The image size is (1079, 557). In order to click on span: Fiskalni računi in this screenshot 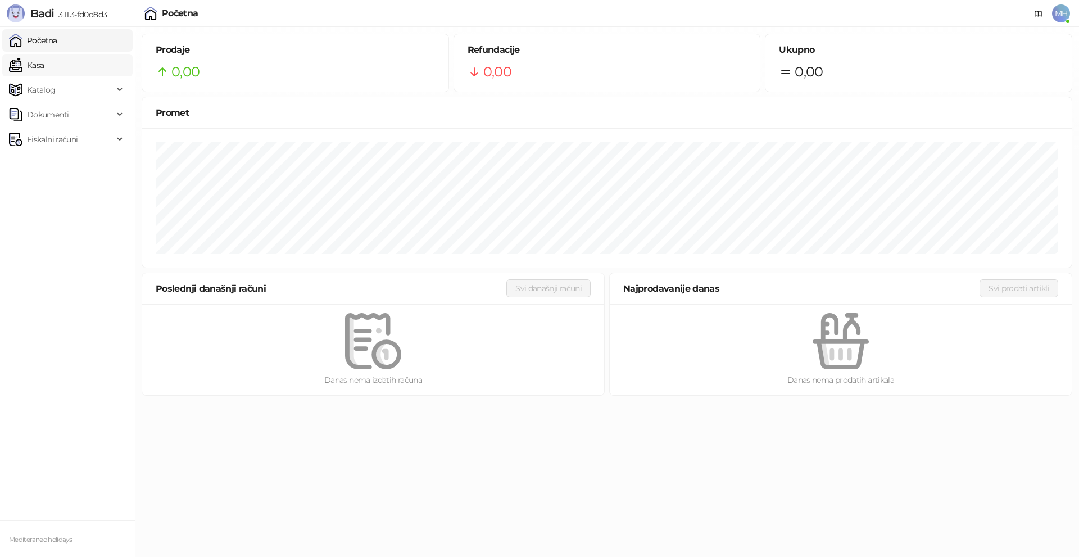, I will do `click(52, 139)`.